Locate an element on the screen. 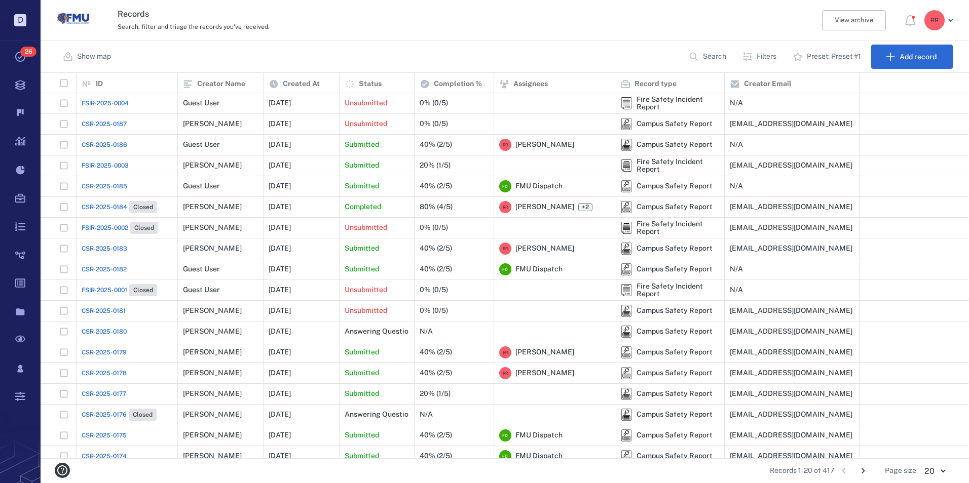 The width and height of the screenshot is (969, 483). img: Florida Memorial University logo is located at coordinates (73, 19).